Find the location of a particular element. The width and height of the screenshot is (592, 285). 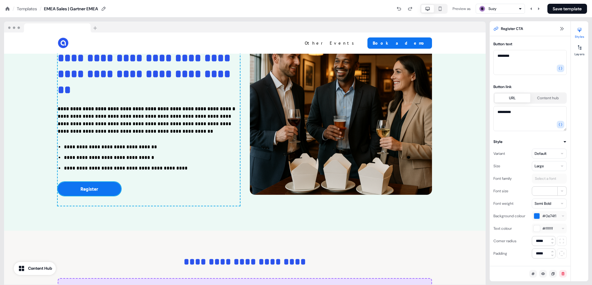

button: Other Events is located at coordinates (331, 43).